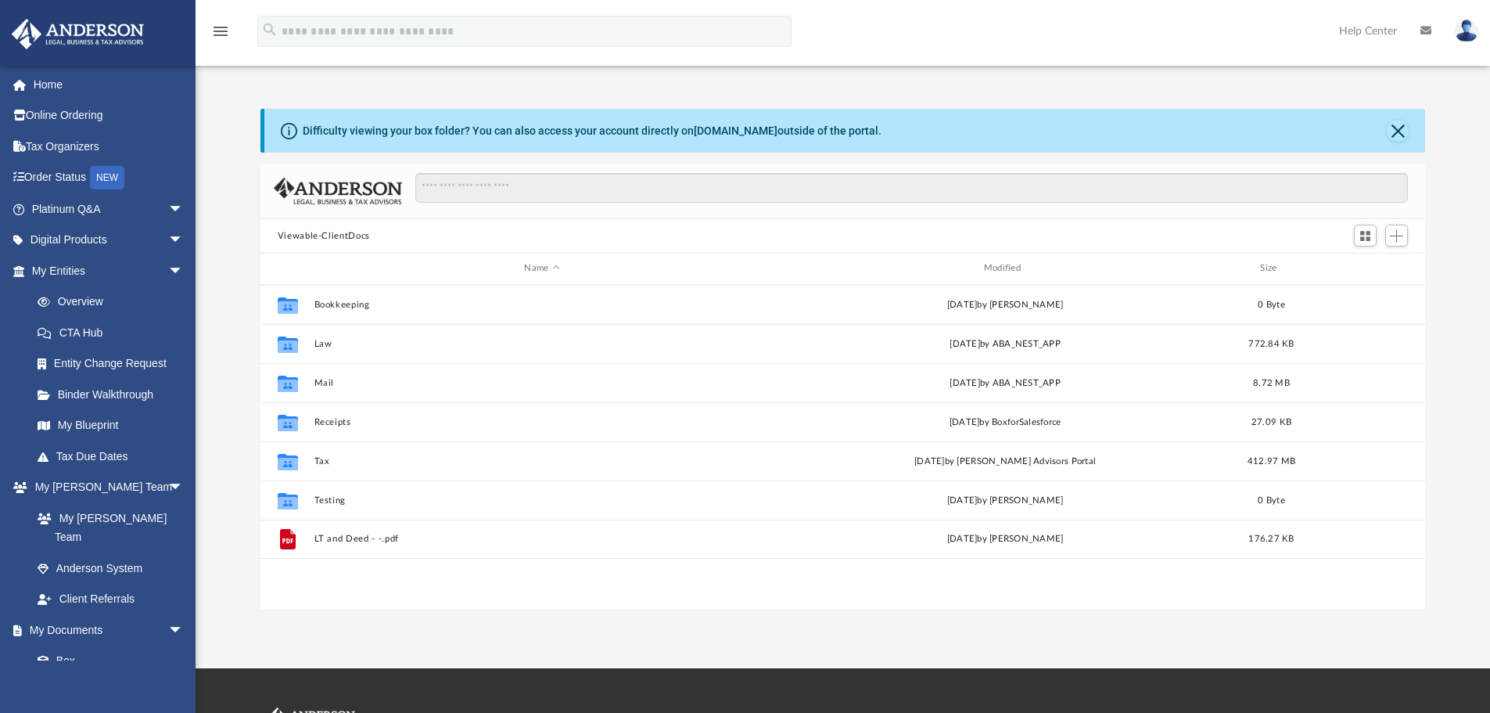 Image resolution: width=1490 pixels, height=713 pixels. Describe the element at coordinates (105, 630) in the screenshot. I see `a: My Documentsarrow_drop_down` at that location.